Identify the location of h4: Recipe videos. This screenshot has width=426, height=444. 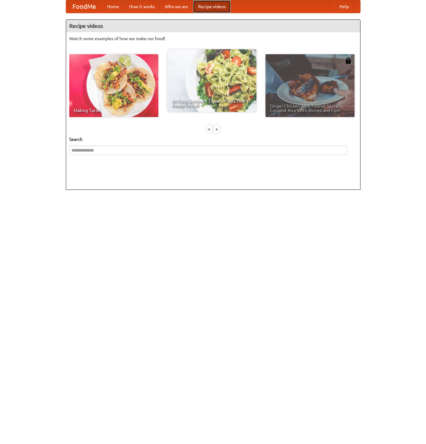
(213, 26).